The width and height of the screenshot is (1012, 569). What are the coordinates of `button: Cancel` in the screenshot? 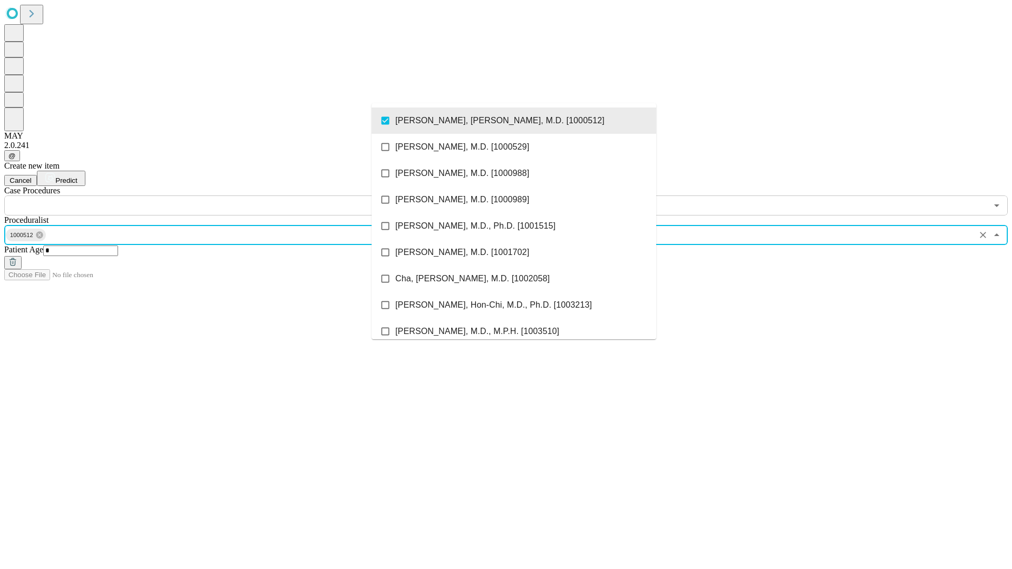 It's located at (21, 180).